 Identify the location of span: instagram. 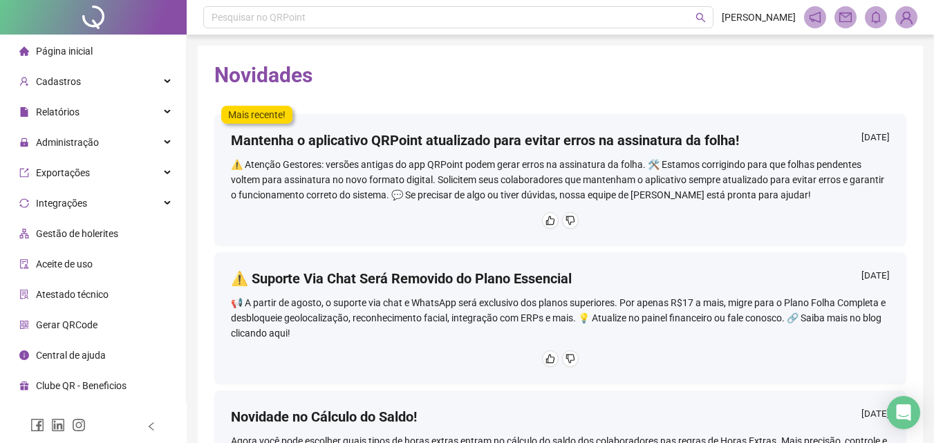
(79, 425).